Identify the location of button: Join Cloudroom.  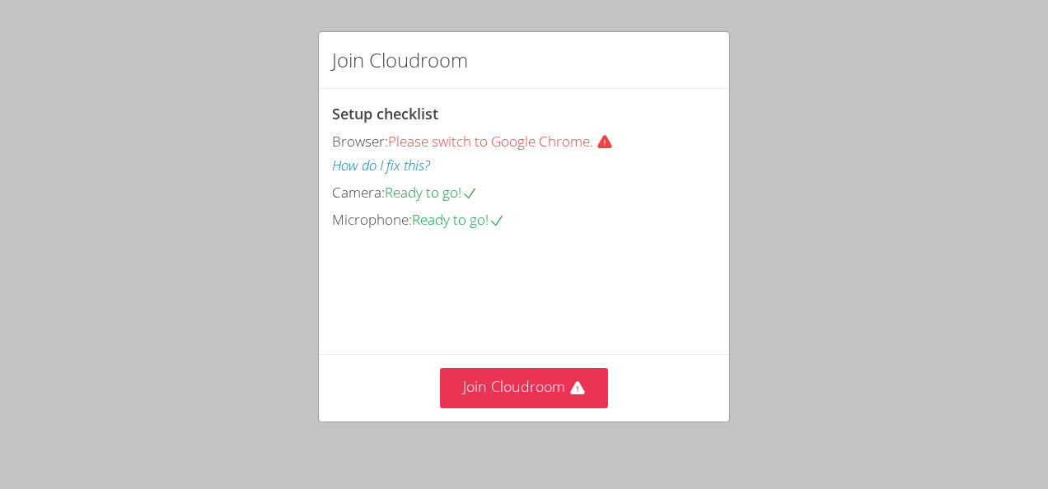
(524, 388).